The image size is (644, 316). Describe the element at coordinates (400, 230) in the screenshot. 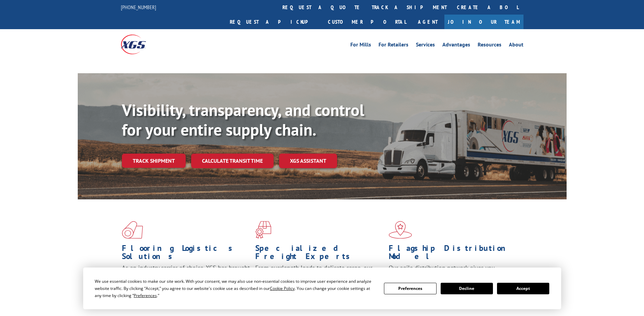

I see `img: xgs-icon-flagship-distribution-model-red` at that location.